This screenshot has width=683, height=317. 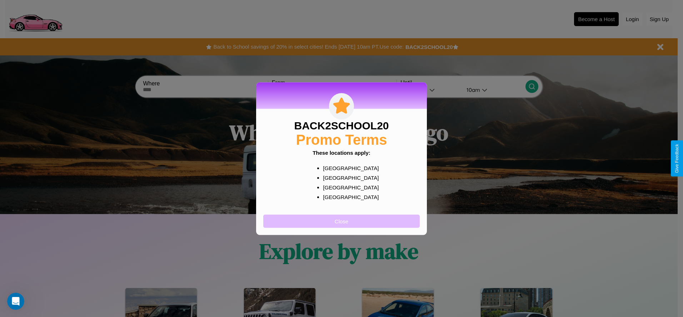 What do you see at coordinates (342, 152) in the screenshot?
I see `b: These locations apply:` at bounding box center [342, 152].